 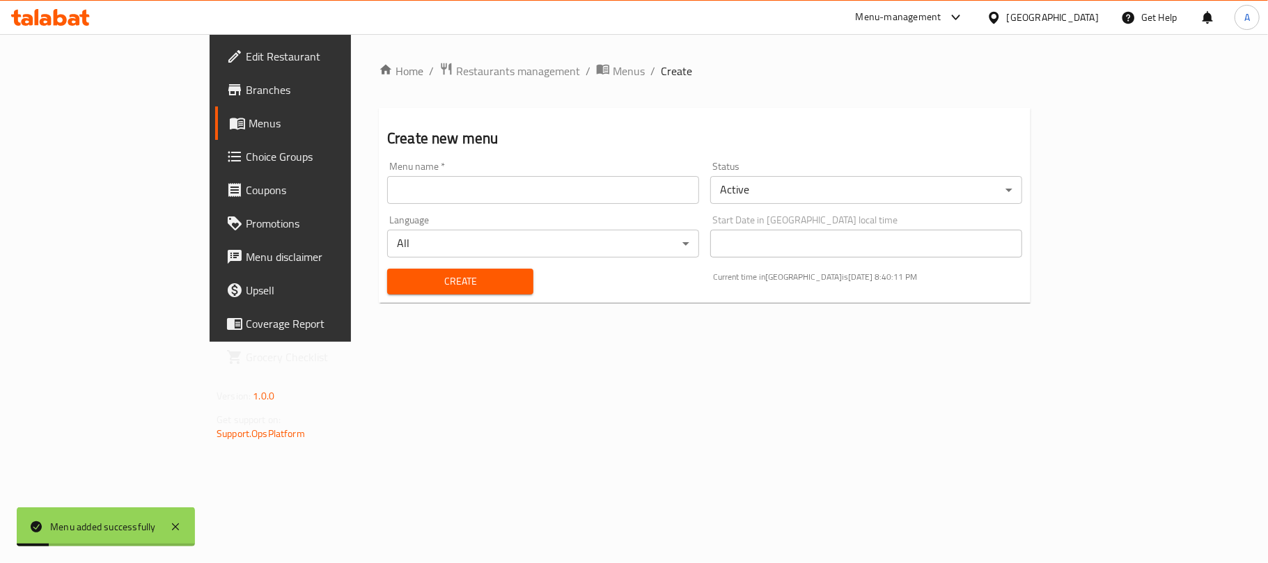 I want to click on span: Promotions, so click(x=328, y=224).